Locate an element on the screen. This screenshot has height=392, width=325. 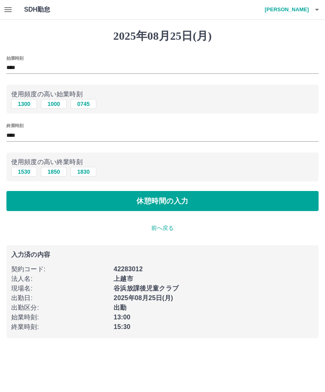
b: 上越市 is located at coordinates (123, 279).